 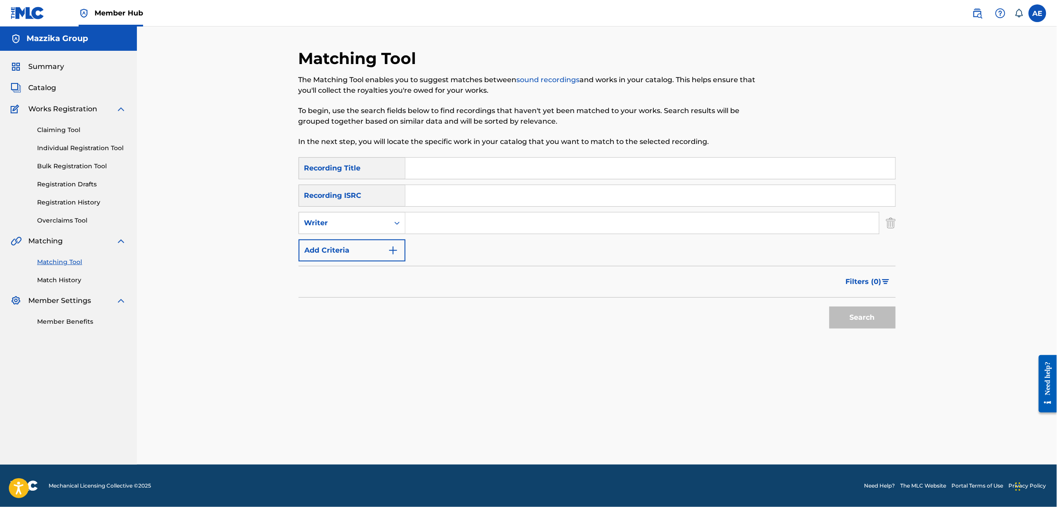 I want to click on button: Add Criteria, so click(x=352, y=250).